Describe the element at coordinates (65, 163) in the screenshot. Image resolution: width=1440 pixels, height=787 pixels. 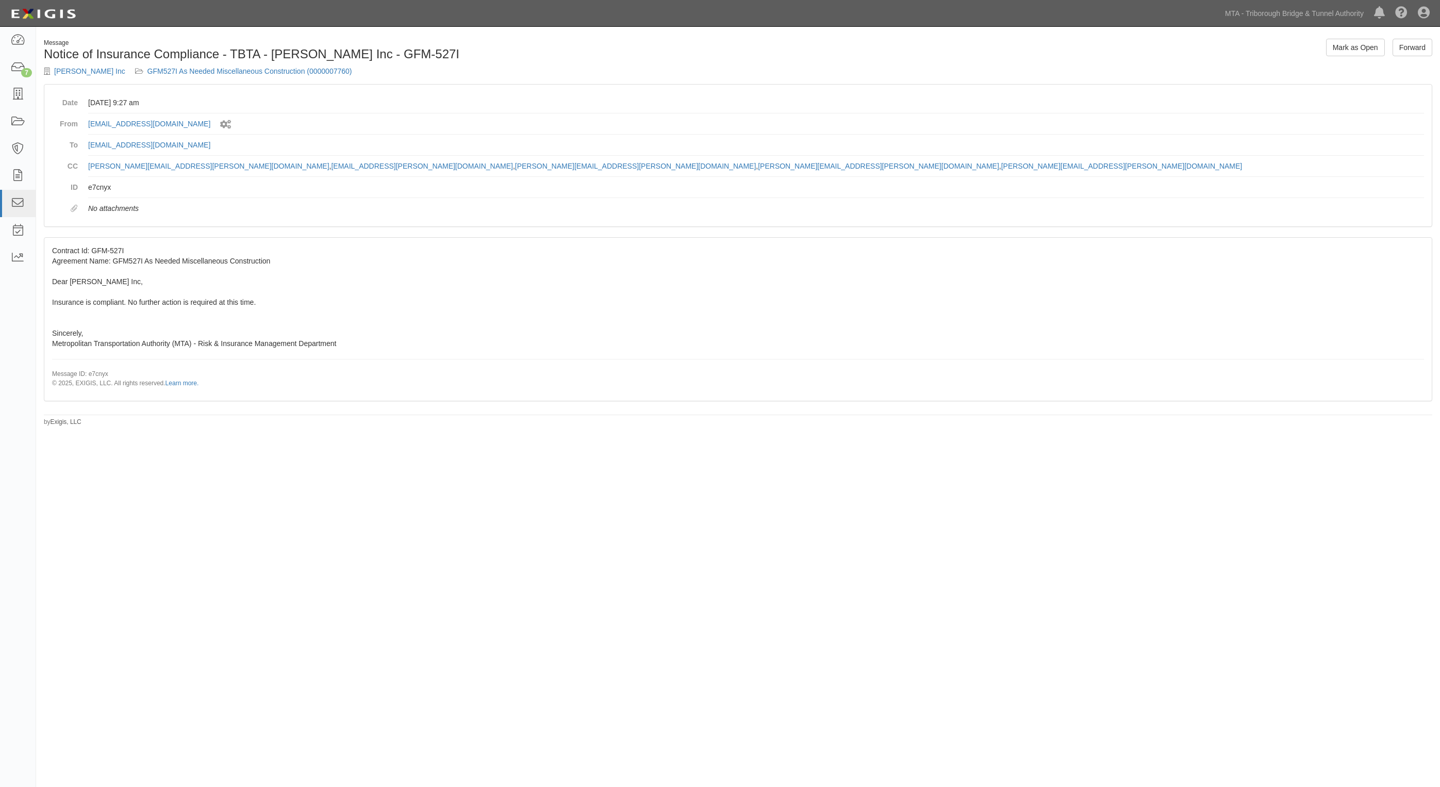
I see `dt: CC` at that location.